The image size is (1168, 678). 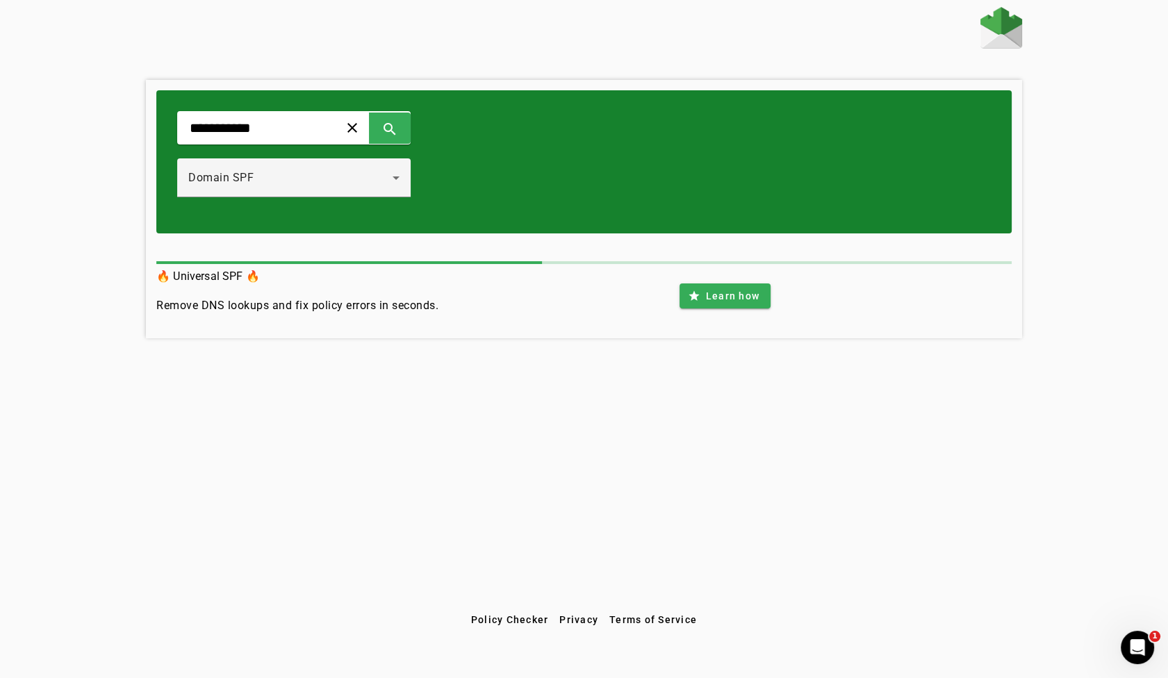 I want to click on span: Terms of Service, so click(x=653, y=620).